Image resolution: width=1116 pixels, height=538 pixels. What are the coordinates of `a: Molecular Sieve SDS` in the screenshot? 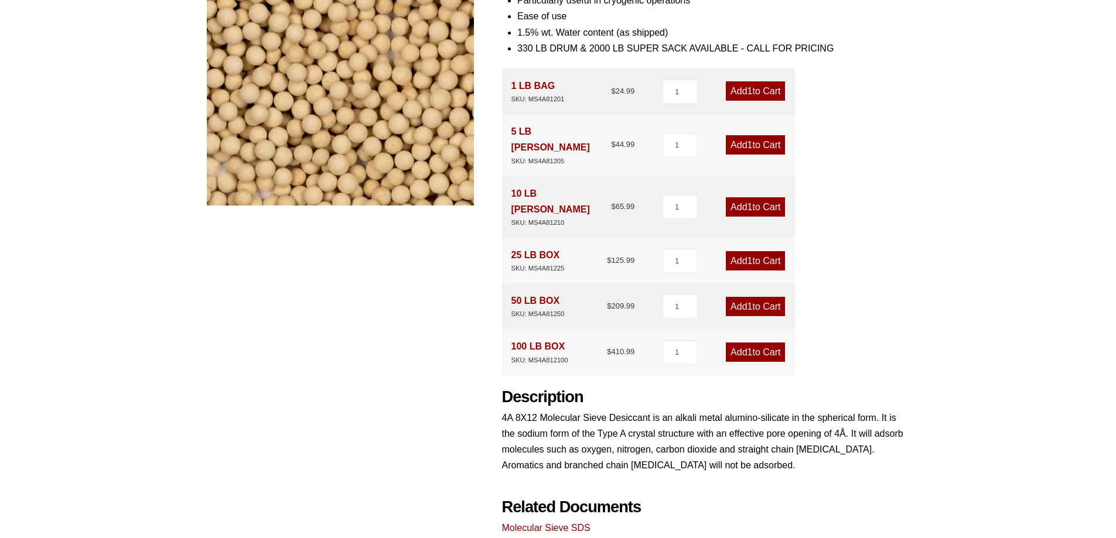 It's located at (546, 528).